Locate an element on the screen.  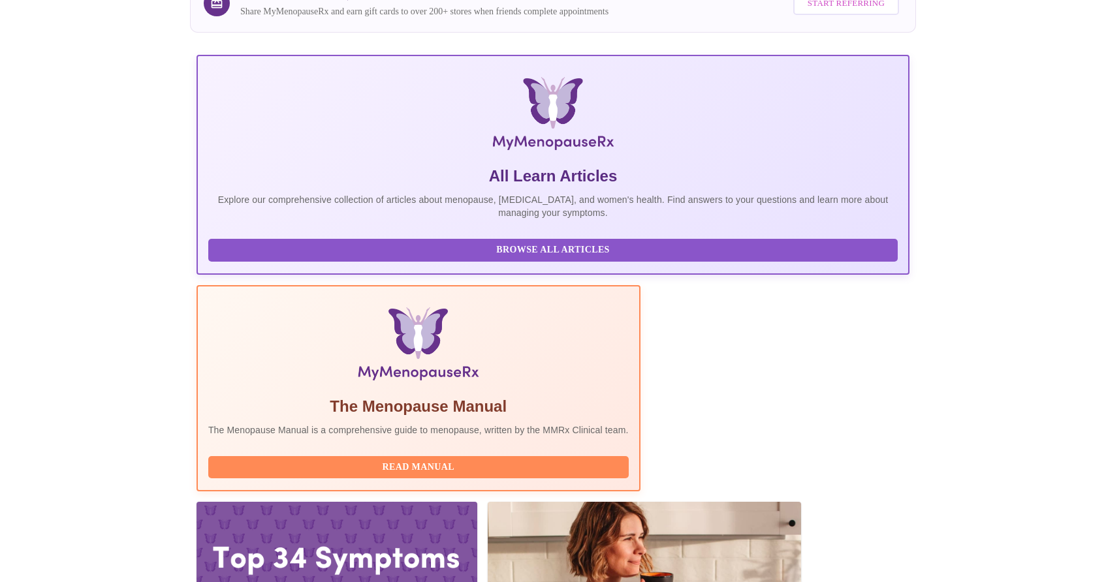
h5: The Menopause Manual is located at coordinates (419, 407).